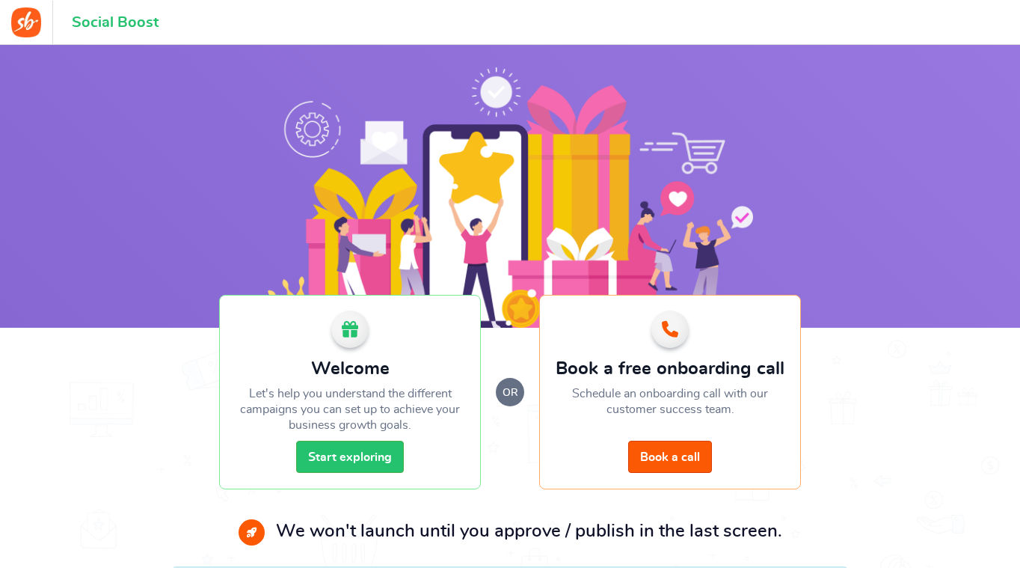 The width and height of the screenshot is (1020, 568). I want to click on h2: Welcome, so click(350, 369).